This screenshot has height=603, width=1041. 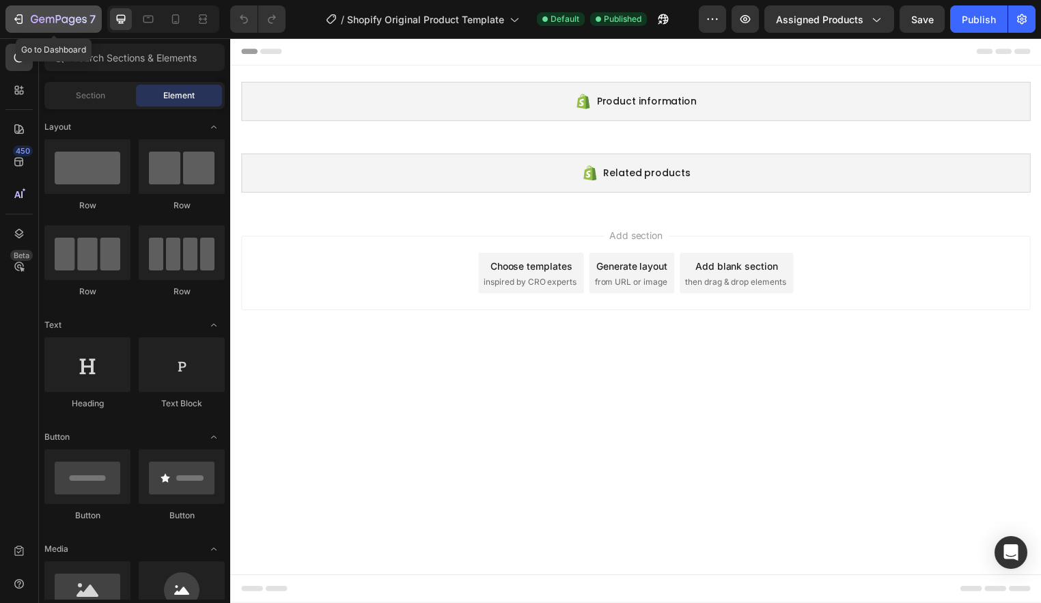 What do you see at coordinates (922, 19) in the screenshot?
I see `button: Save` at bounding box center [922, 19].